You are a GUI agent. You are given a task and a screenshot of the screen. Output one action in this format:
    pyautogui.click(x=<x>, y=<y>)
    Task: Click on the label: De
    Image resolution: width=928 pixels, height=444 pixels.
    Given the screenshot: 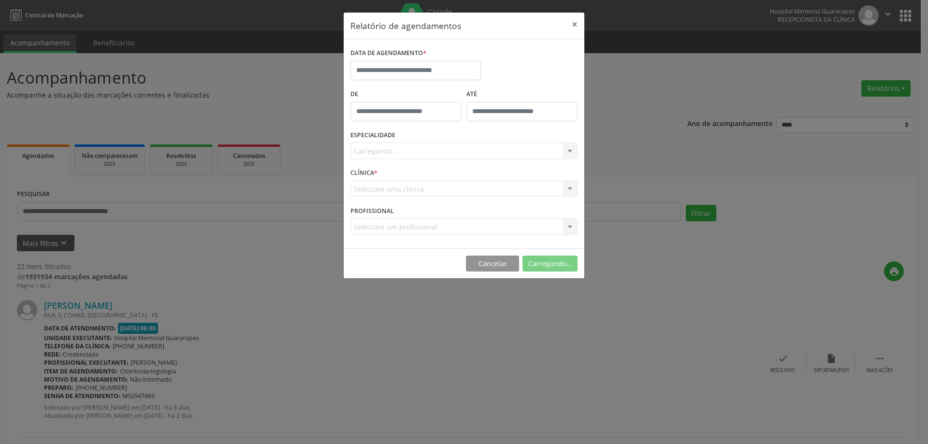 What is the action you would take?
    pyautogui.click(x=406, y=94)
    